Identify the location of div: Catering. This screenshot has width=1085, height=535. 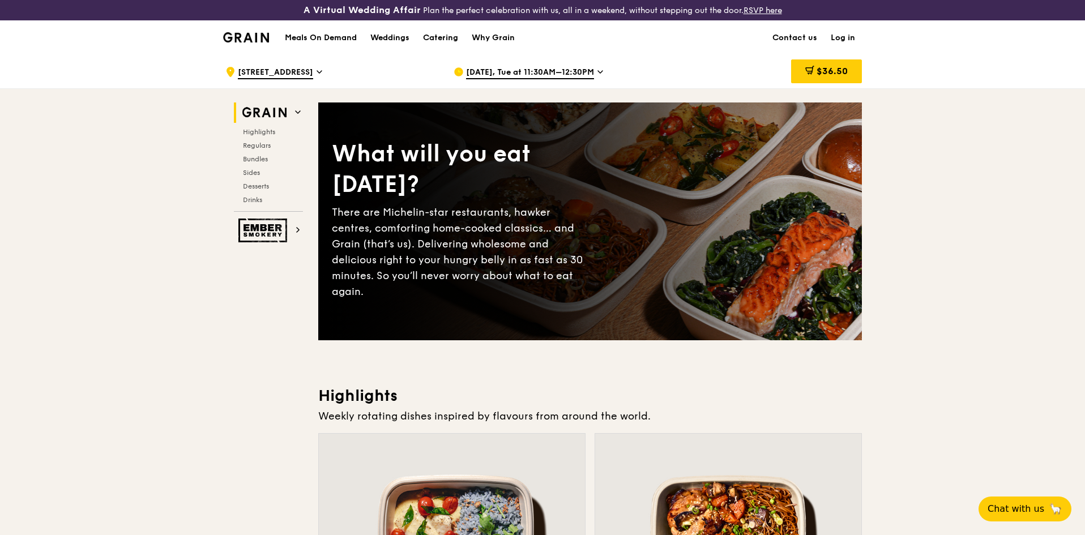
(440, 38).